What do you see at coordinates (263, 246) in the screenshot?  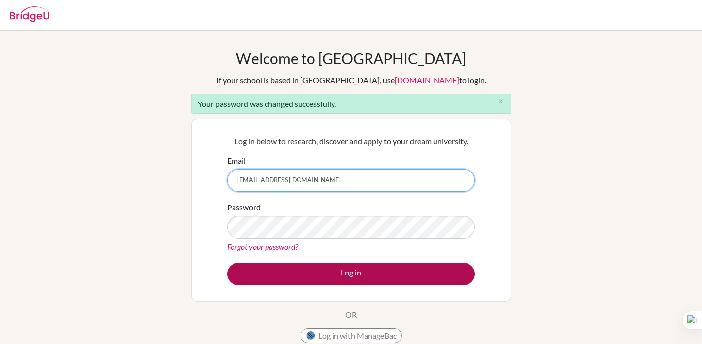 I see `a: Forgot your password?` at bounding box center [263, 246].